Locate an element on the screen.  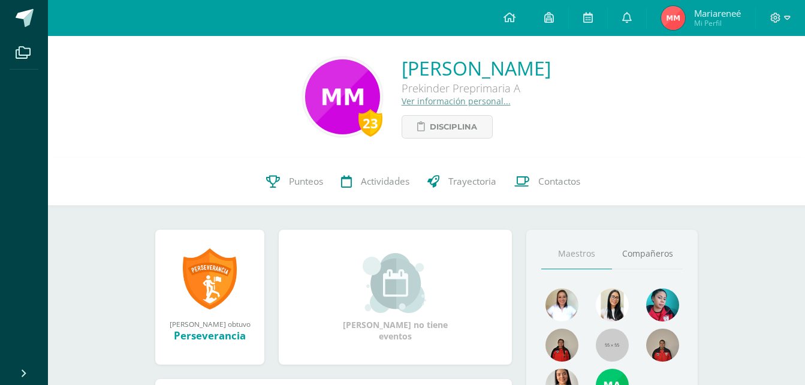
span: Mi Perfil is located at coordinates (717, 23).